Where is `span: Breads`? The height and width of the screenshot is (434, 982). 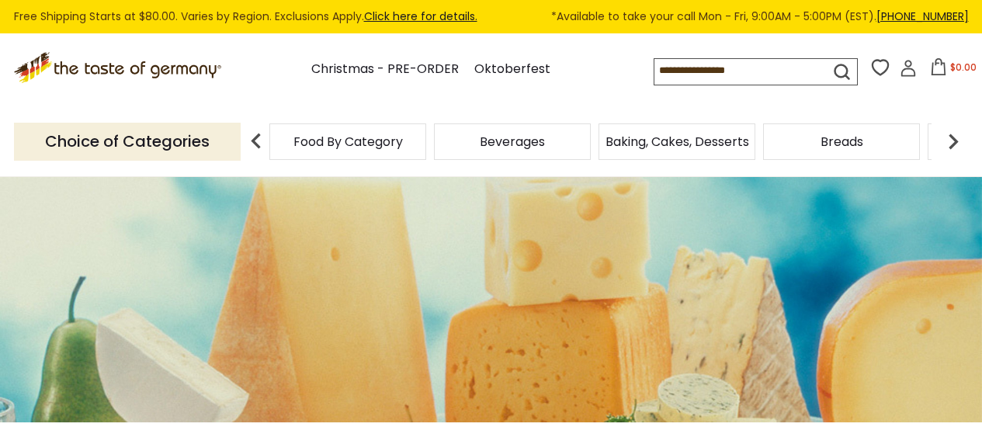
span: Breads is located at coordinates (842, 141).